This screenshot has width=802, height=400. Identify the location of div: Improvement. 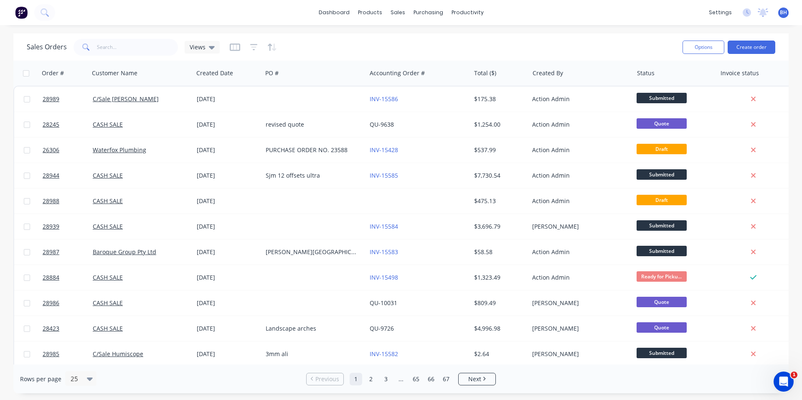
(84, 193).